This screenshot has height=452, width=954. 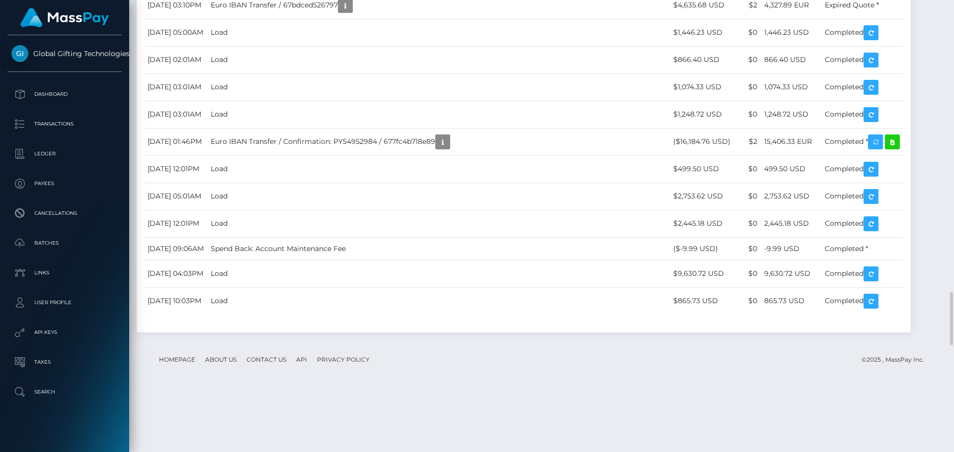 I want to click on td: Euro IBAN Transfer / Confirmation: PY54952984 / 677fc4b718e89, so click(x=438, y=142).